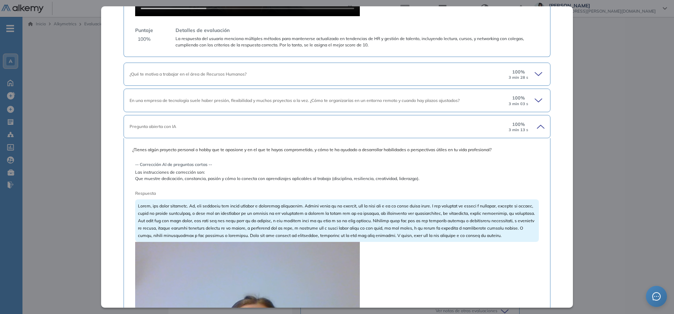 Image resolution: width=674 pixels, height=314 pixels. What do you see at coordinates (519, 104) in the screenshot?
I see `small: 3 min 03 s` at bounding box center [519, 104].